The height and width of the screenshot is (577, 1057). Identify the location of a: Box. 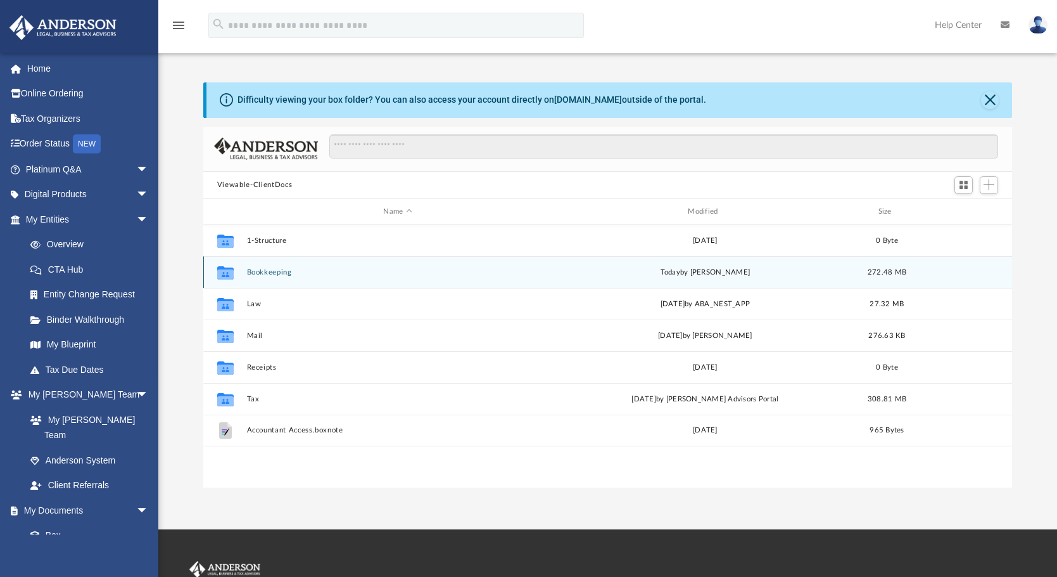
(86, 535).